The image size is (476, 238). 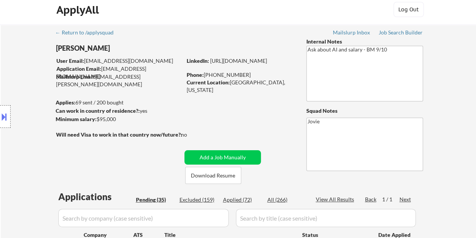 What do you see at coordinates (197, 61) in the screenshot?
I see `strong: LinkedIn:` at bounding box center [197, 61].